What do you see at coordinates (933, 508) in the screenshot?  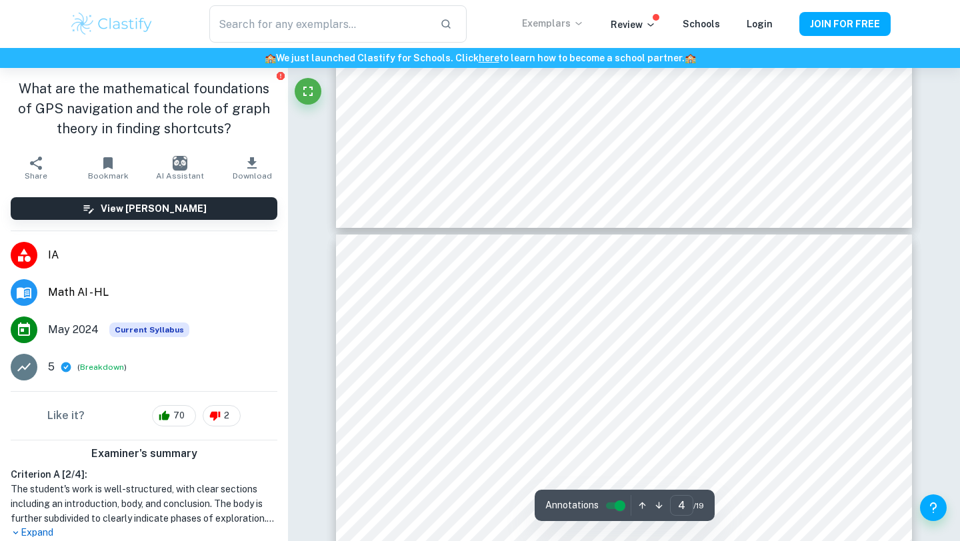 I see `button: Help and Feedback` at bounding box center [933, 508].